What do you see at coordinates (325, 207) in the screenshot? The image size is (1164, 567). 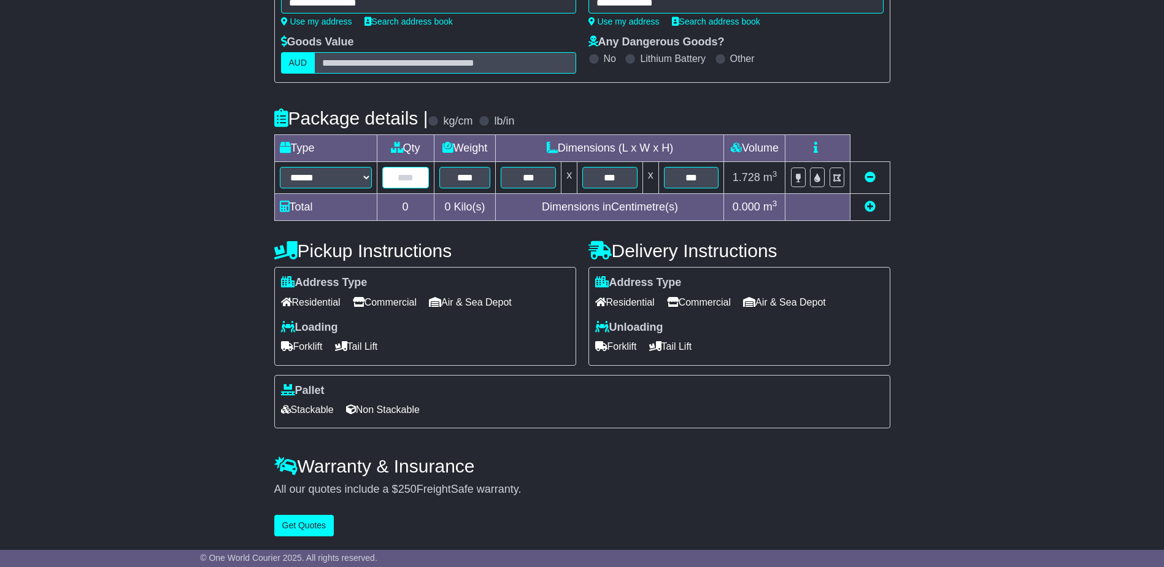 I see `td: Total` at bounding box center [325, 207].